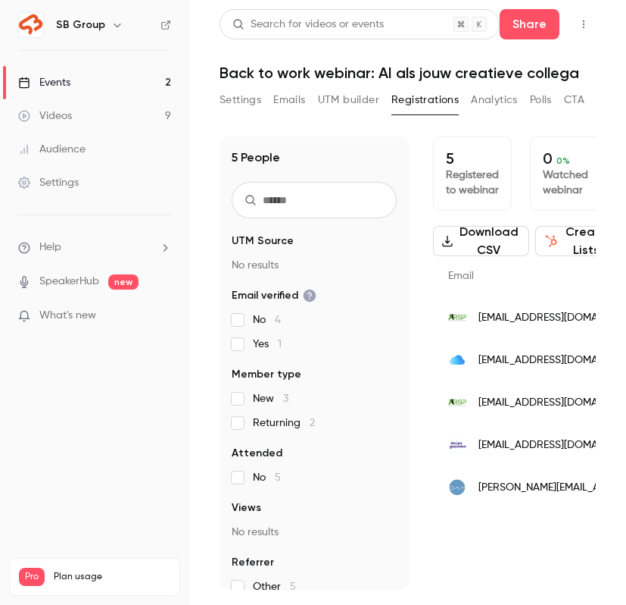 Image resolution: width=626 pixels, height=605 pixels. Describe the element at coordinates (481, 241) in the screenshot. I see `button: Download CSV` at that location.